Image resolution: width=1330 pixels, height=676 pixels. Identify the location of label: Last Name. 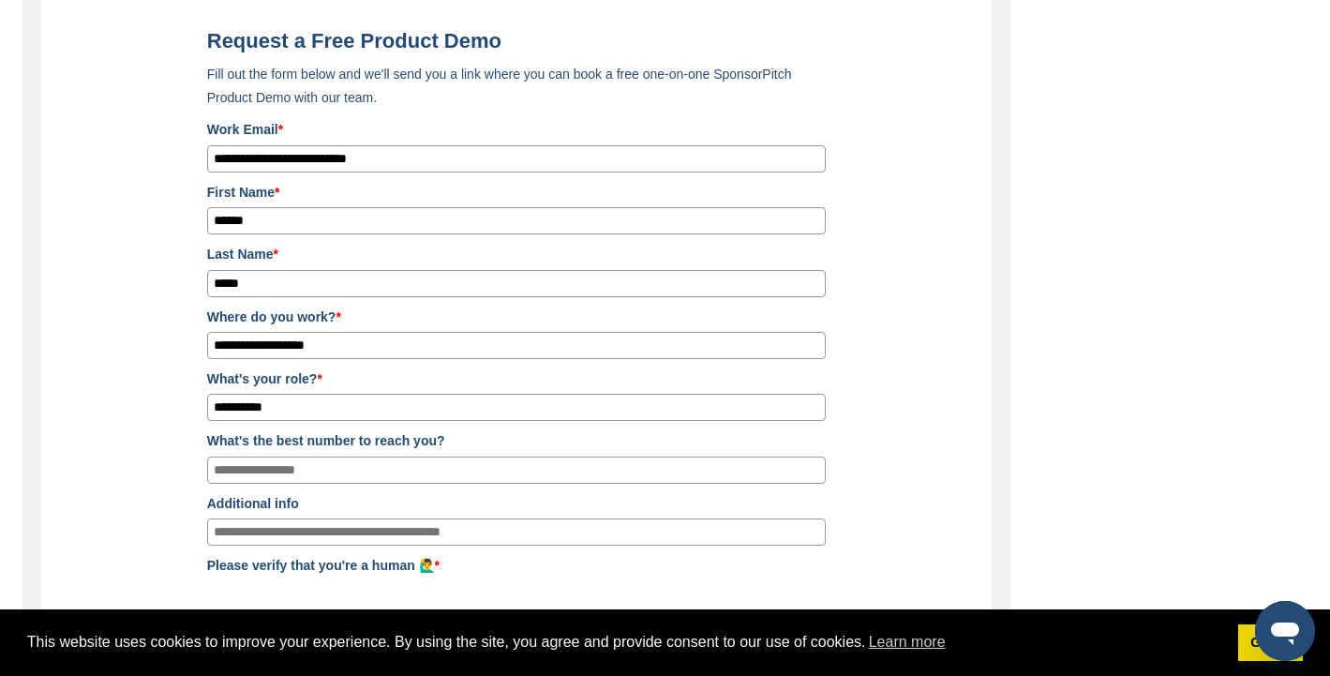
(516, 254).